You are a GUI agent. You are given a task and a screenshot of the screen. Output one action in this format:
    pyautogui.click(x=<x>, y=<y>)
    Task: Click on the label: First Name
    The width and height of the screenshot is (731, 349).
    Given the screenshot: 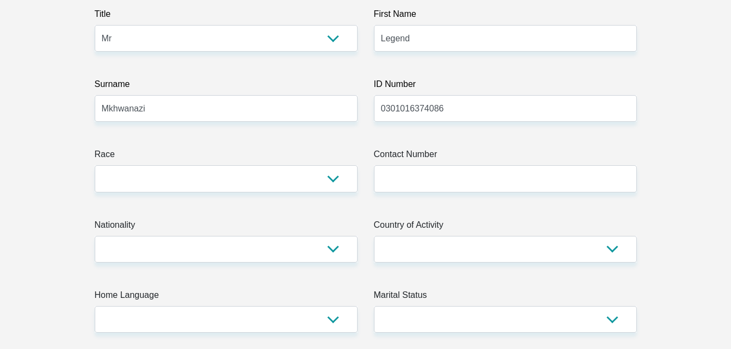 What is the action you would take?
    pyautogui.click(x=505, y=16)
    